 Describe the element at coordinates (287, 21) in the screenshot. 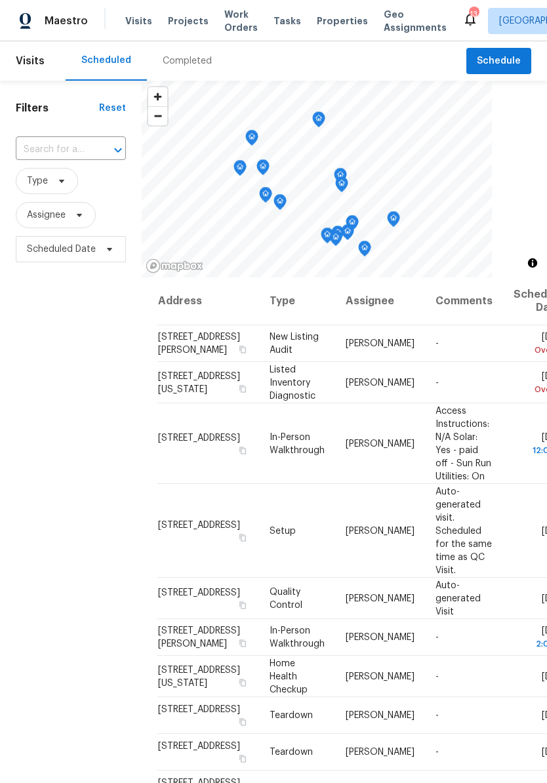

I see `span: Tasks` at that location.